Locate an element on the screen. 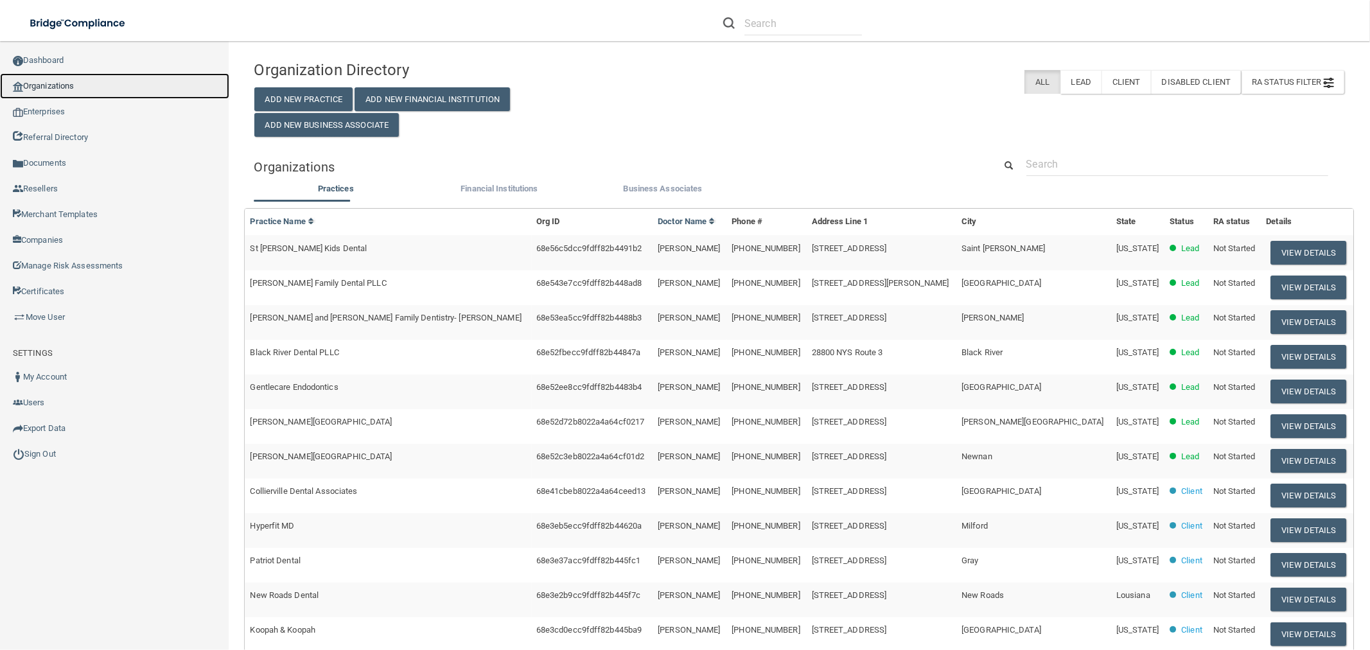 This screenshot has width=1370, height=650. a: Practice Name is located at coordinates (283, 221).